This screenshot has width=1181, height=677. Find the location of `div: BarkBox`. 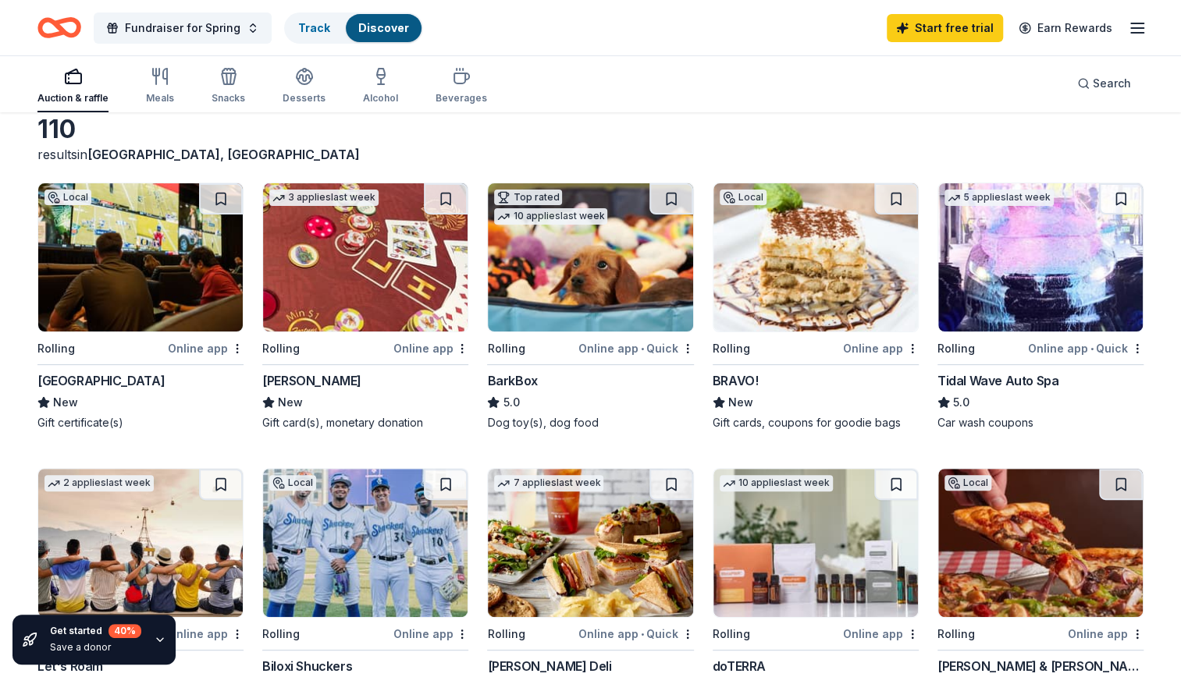

div: BarkBox is located at coordinates (512, 381).